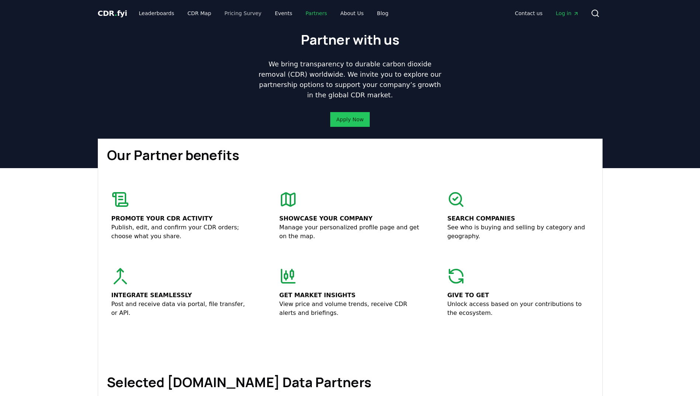 The image size is (700, 396). Describe the element at coordinates (182, 309) in the screenshot. I see `p: Post and receive data via portal, file transfer, or API.` at that location.